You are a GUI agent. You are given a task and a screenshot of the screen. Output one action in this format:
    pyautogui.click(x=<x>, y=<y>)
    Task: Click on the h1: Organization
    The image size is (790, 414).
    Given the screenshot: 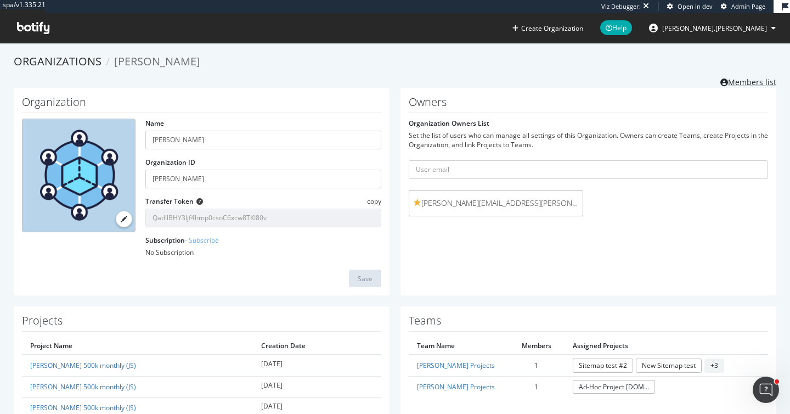 What is the action you would take?
    pyautogui.click(x=201, y=104)
    